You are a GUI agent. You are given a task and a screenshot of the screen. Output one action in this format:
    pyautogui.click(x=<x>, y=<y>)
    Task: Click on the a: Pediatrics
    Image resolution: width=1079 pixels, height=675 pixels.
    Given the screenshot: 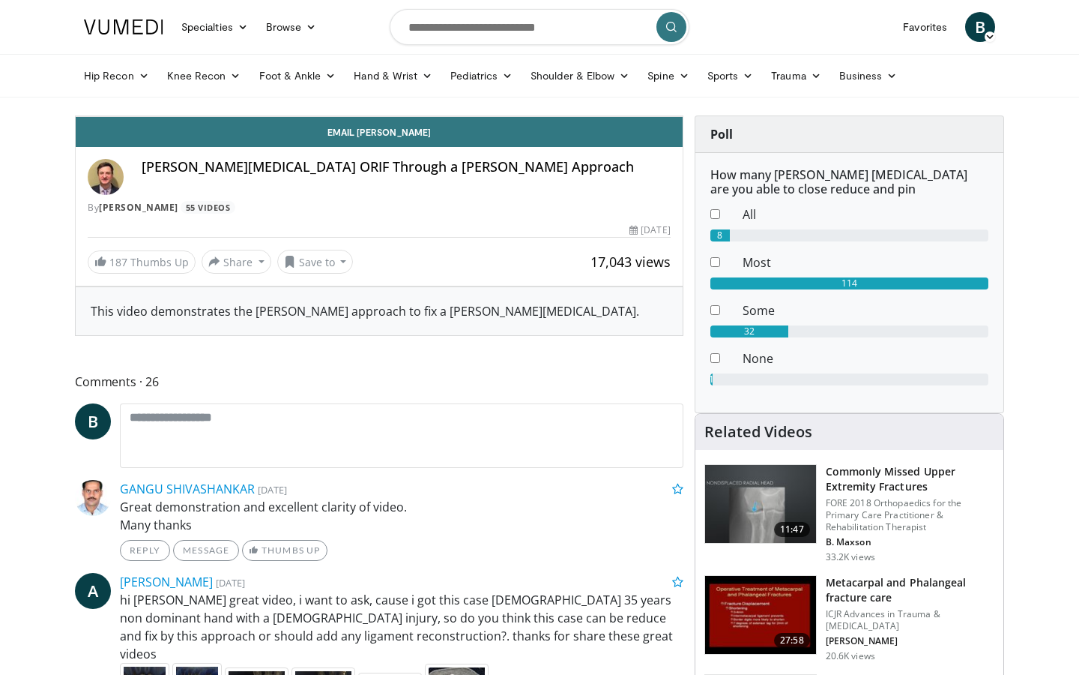 What is the action you would take?
    pyautogui.click(x=481, y=76)
    